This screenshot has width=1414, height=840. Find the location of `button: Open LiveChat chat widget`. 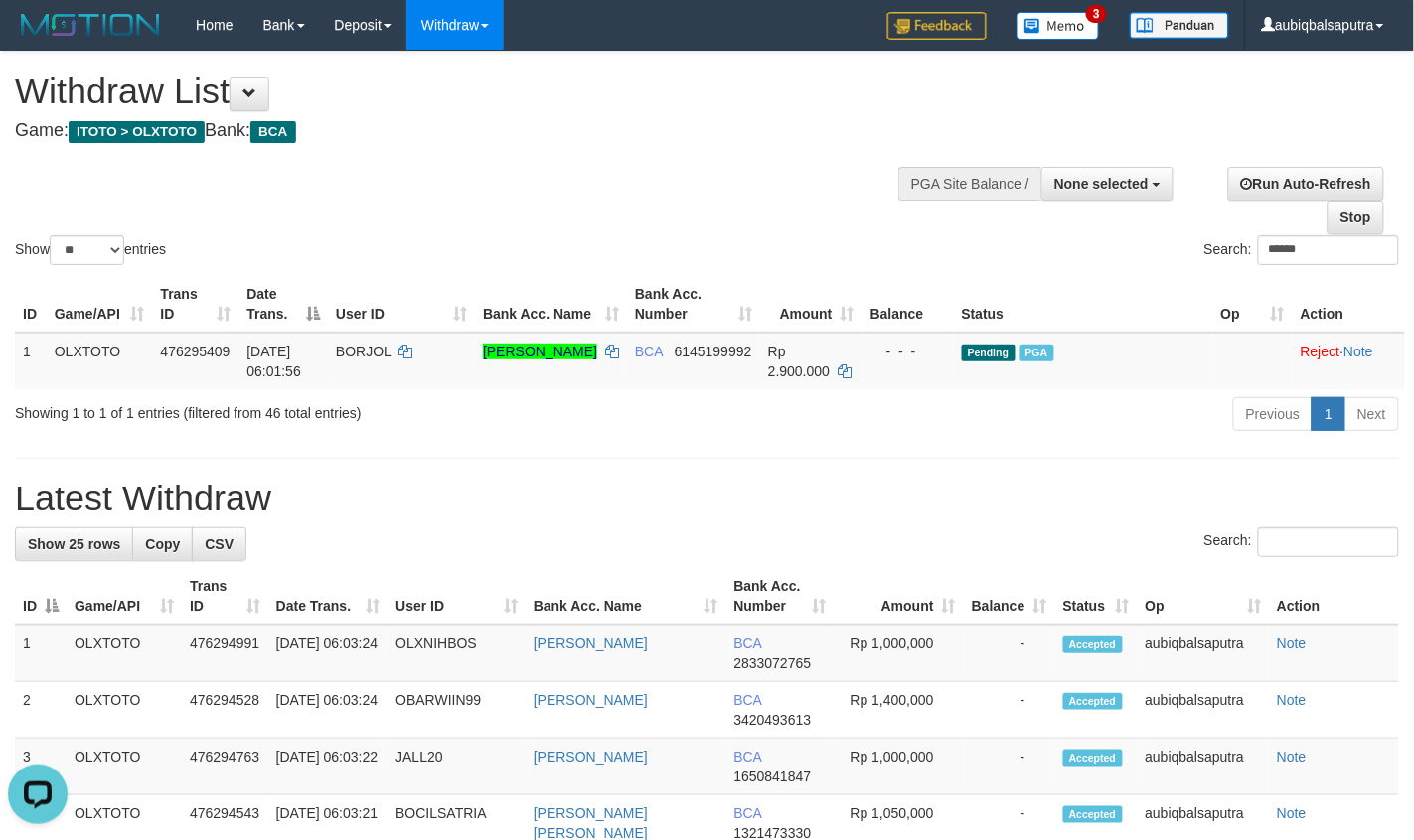

button: Open LiveChat chat widget is located at coordinates (38, 38).